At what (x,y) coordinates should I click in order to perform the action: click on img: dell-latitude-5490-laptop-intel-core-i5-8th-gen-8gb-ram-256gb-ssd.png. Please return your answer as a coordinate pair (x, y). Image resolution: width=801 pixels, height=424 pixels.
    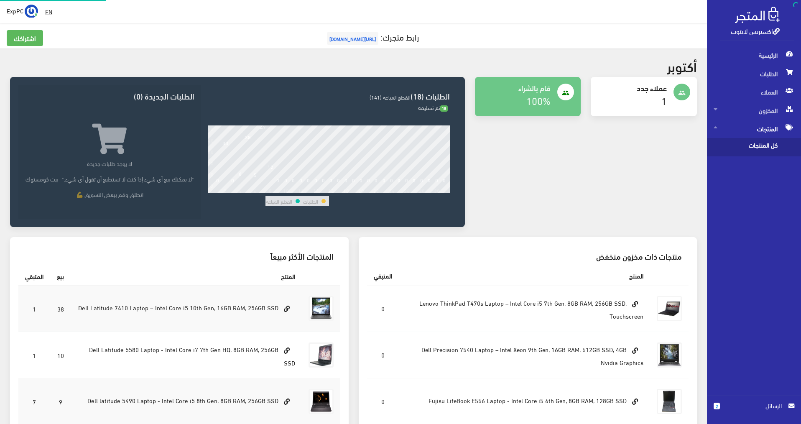
    Looking at the image, I should click on (321, 401).